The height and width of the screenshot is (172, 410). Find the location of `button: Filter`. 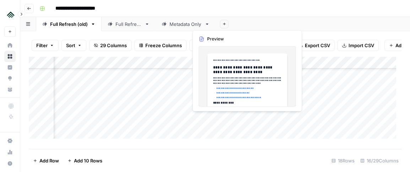

button: Filter is located at coordinates (45, 45).